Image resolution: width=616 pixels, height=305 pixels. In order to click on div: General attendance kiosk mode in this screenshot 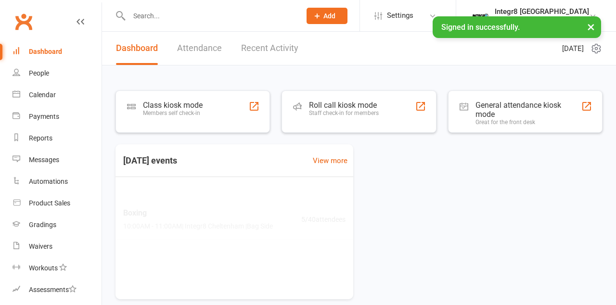, I will do `click(529, 110)`.